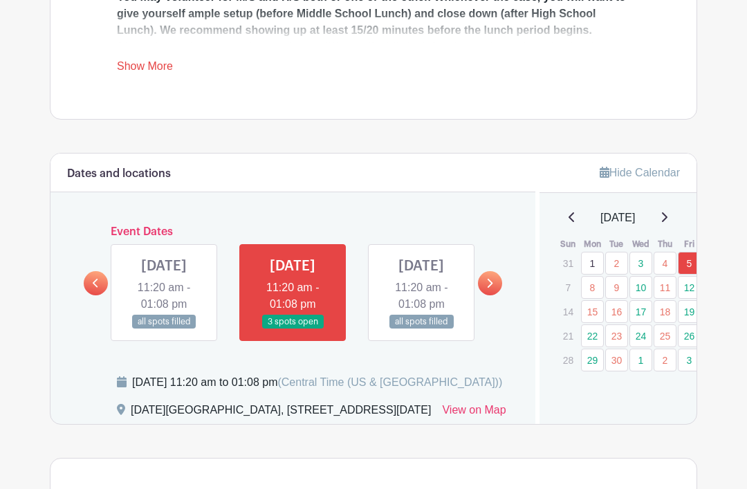  What do you see at coordinates (640, 311) in the screenshot?
I see `a: 17` at bounding box center [640, 311].